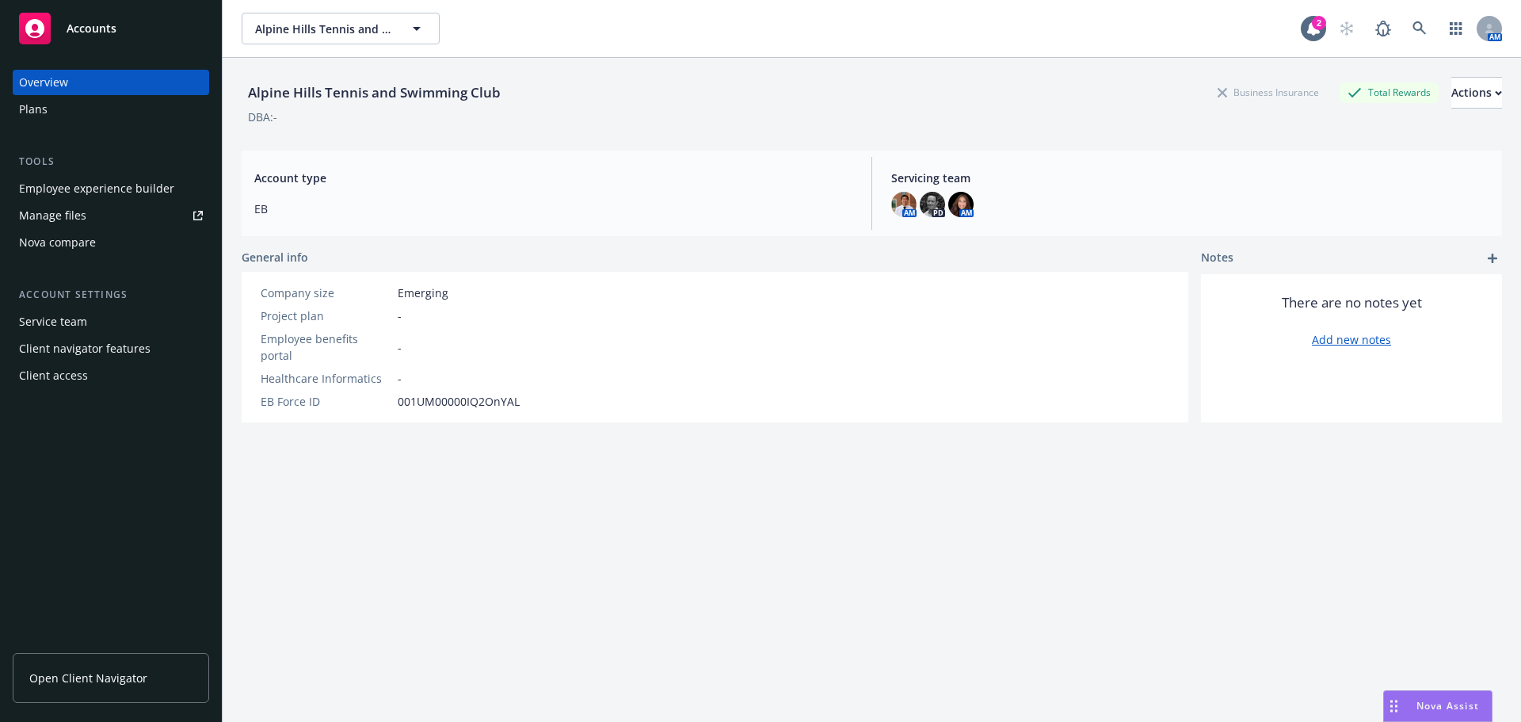 Image resolution: width=1521 pixels, height=722 pixels. Describe the element at coordinates (326, 315) in the screenshot. I see `div: Project plan` at that location.